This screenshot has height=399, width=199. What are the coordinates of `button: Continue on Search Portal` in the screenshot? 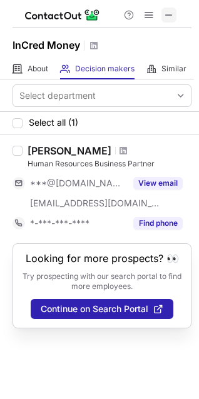 It's located at (102, 309).